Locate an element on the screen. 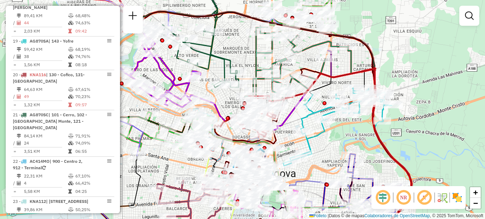 The height and width of the screenshot is (219, 485). td: 1,56 KM is located at coordinates (46, 65).